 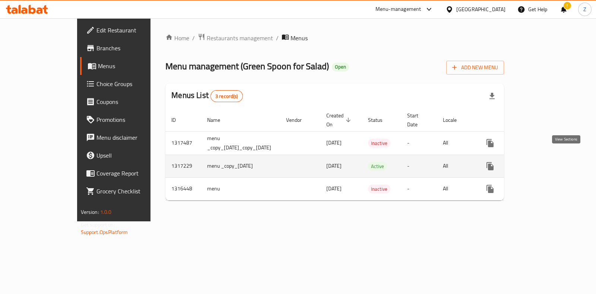 What do you see at coordinates (334, 38) in the screenshot?
I see `nav: breadcrumb` at bounding box center [334, 38].